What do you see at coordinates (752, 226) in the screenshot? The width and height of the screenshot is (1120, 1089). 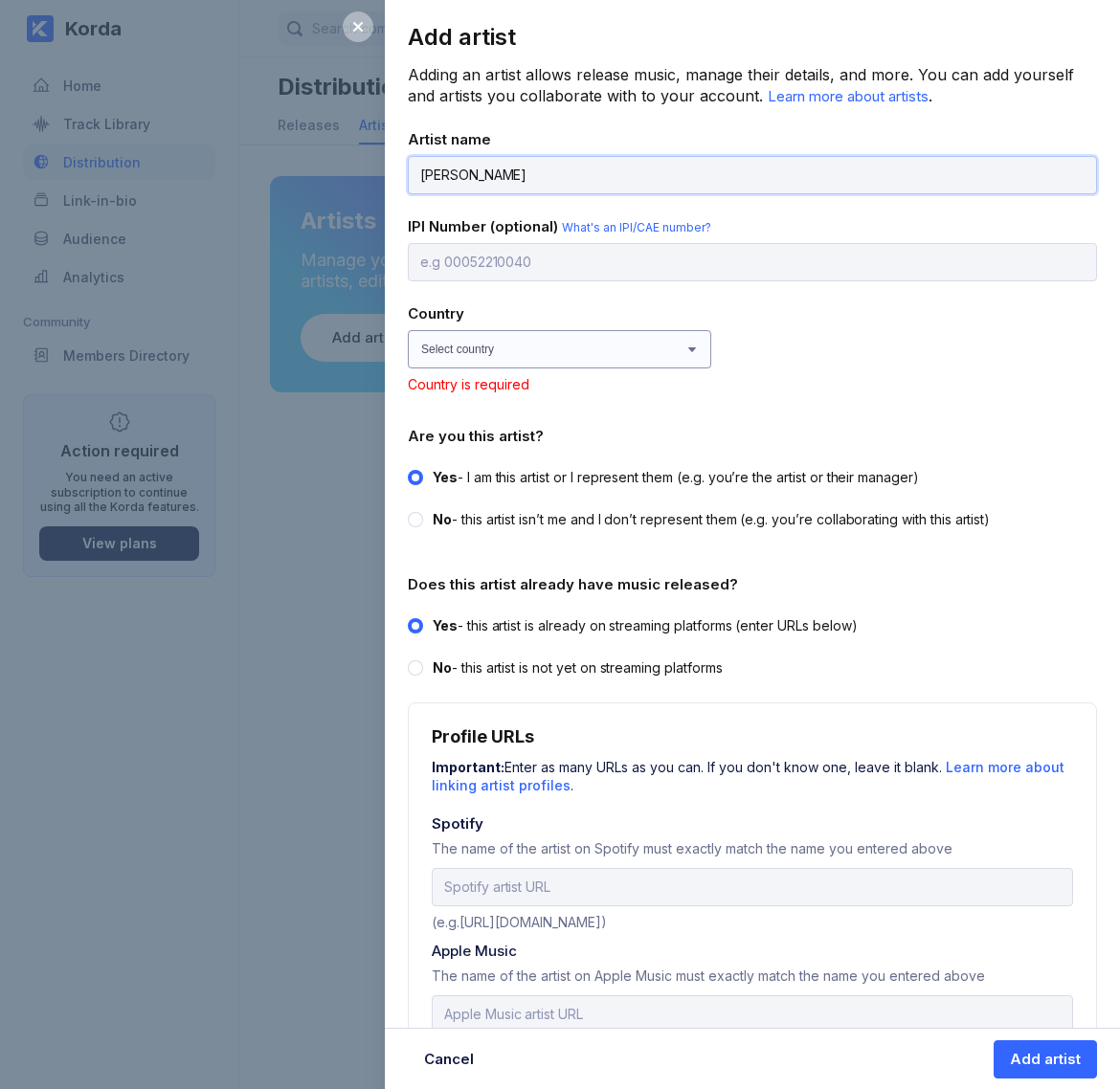 I see `div: IPI Number (optional)` at bounding box center [752, 226].